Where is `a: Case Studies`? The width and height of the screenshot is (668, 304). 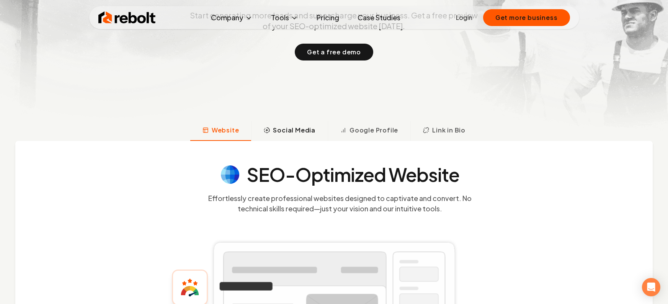
a: Case Studies is located at coordinates (379, 18).